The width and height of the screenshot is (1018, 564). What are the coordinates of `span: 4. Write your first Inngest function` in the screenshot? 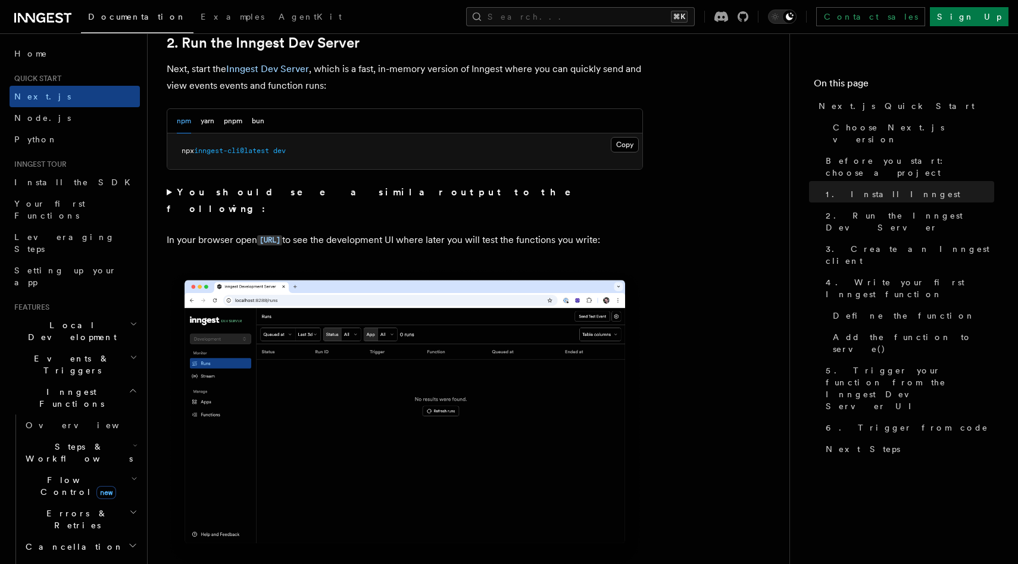 It's located at (910, 288).